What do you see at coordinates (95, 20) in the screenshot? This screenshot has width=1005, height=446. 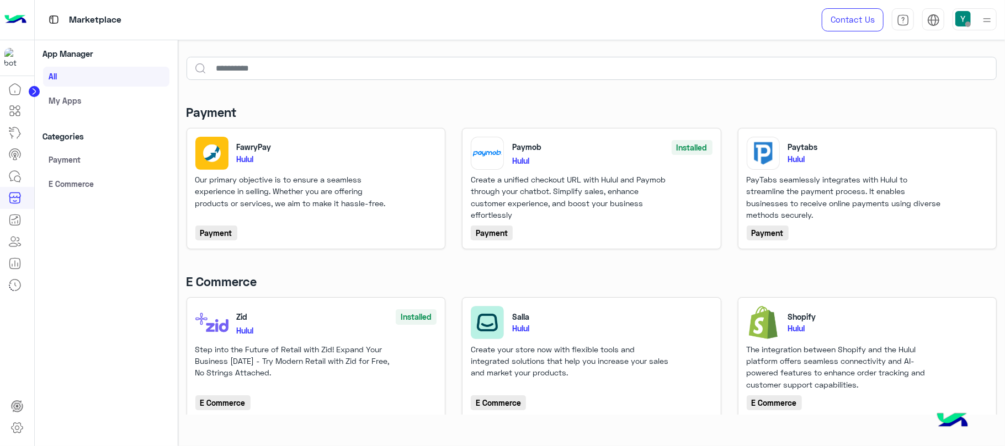 I see `p: Marketplace` at bounding box center [95, 20].